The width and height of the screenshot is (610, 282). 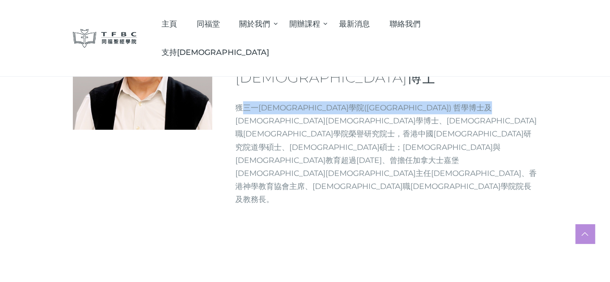 What do you see at coordinates (305, 24) in the screenshot?
I see `span: 開辦課程` at bounding box center [305, 24].